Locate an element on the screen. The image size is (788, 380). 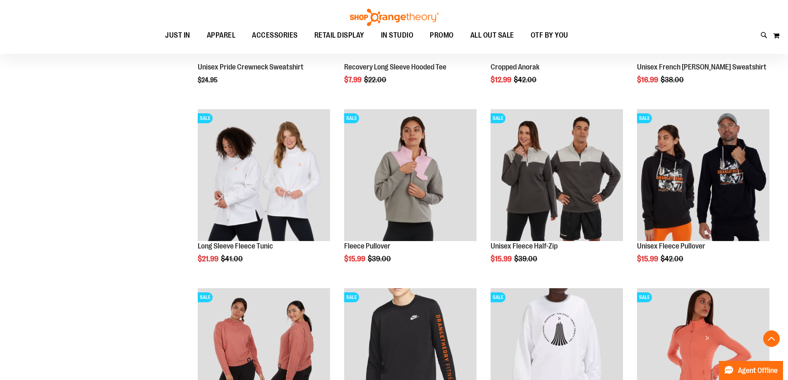
a: Unisex Pride Crewneck Sweatshirt is located at coordinates (251, 67).